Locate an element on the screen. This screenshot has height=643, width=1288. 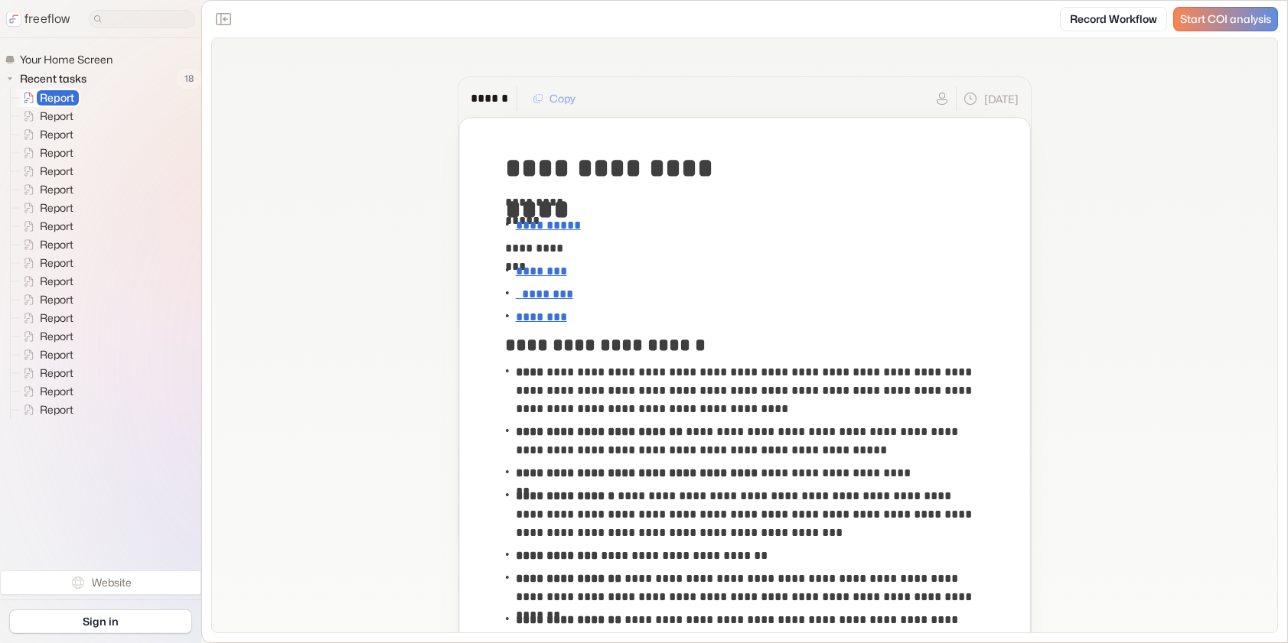
a: Your Home Screen is located at coordinates (61, 60).